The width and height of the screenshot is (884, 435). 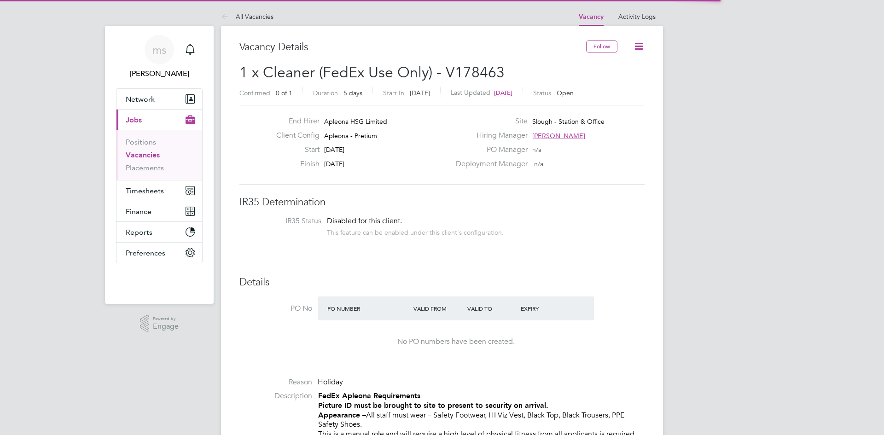 I want to click on span: 5 days, so click(x=353, y=93).